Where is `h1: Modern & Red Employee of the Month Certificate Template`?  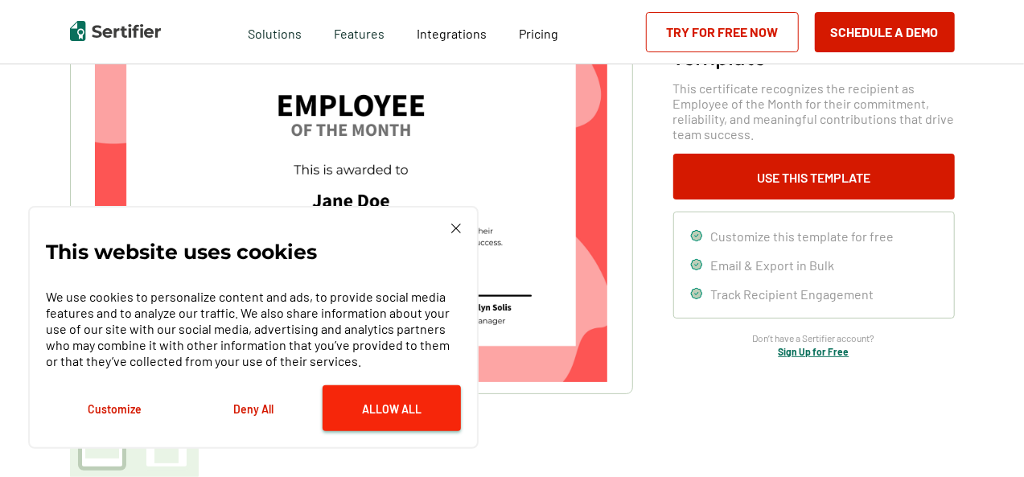
h1: Modern & Red Employee of the Month Certificate Template is located at coordinates (814, 38).